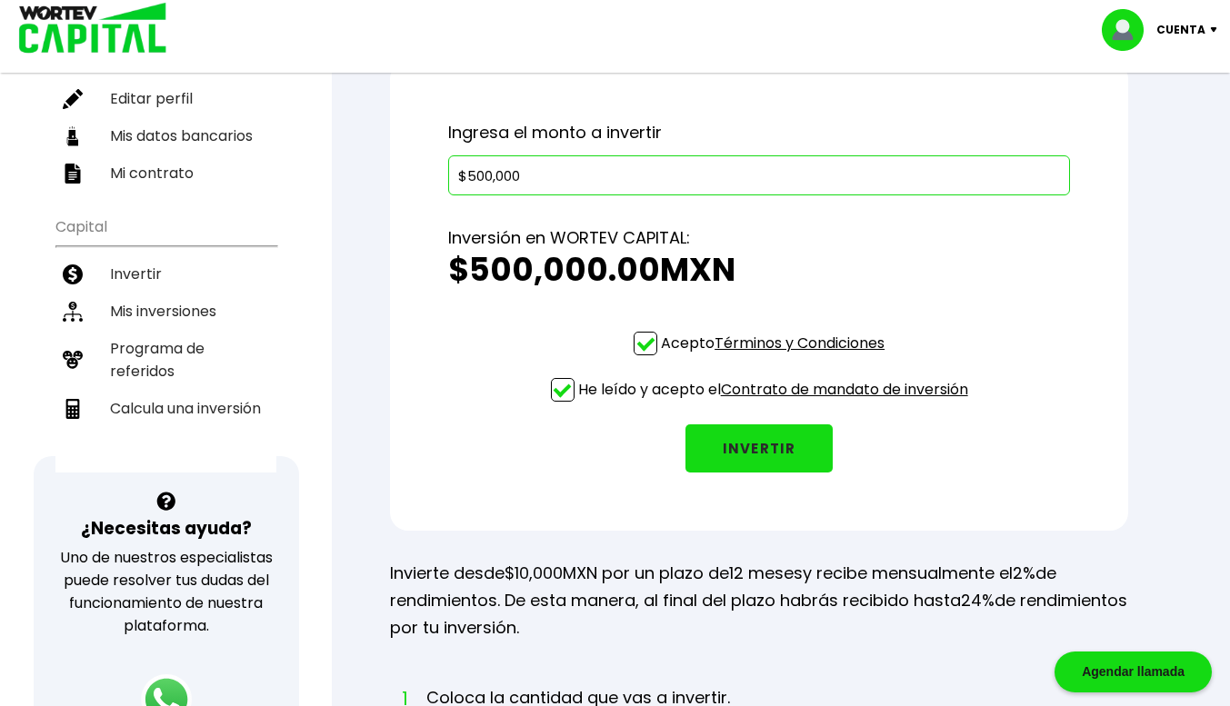 The height and width of the screenshot is (706, 1230). Describe the element at coordinates (165, 98) in the screenshot. I see `a: Editar perfil` at that location.